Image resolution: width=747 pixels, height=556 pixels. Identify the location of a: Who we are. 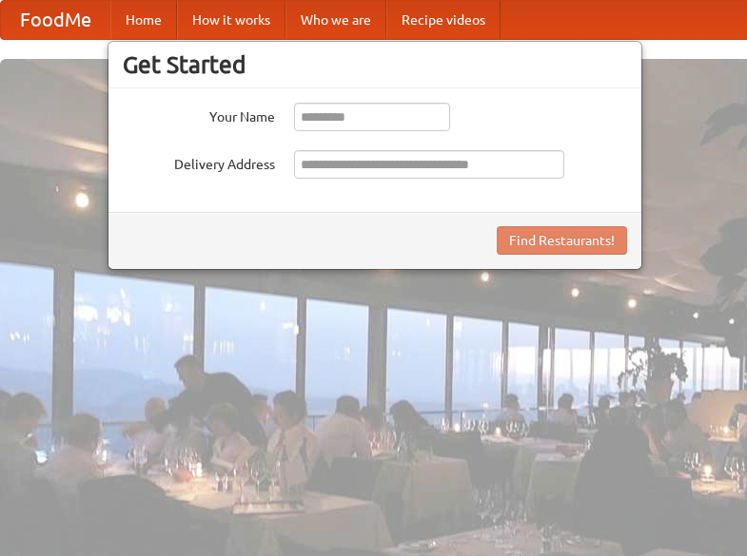
(336, 20).